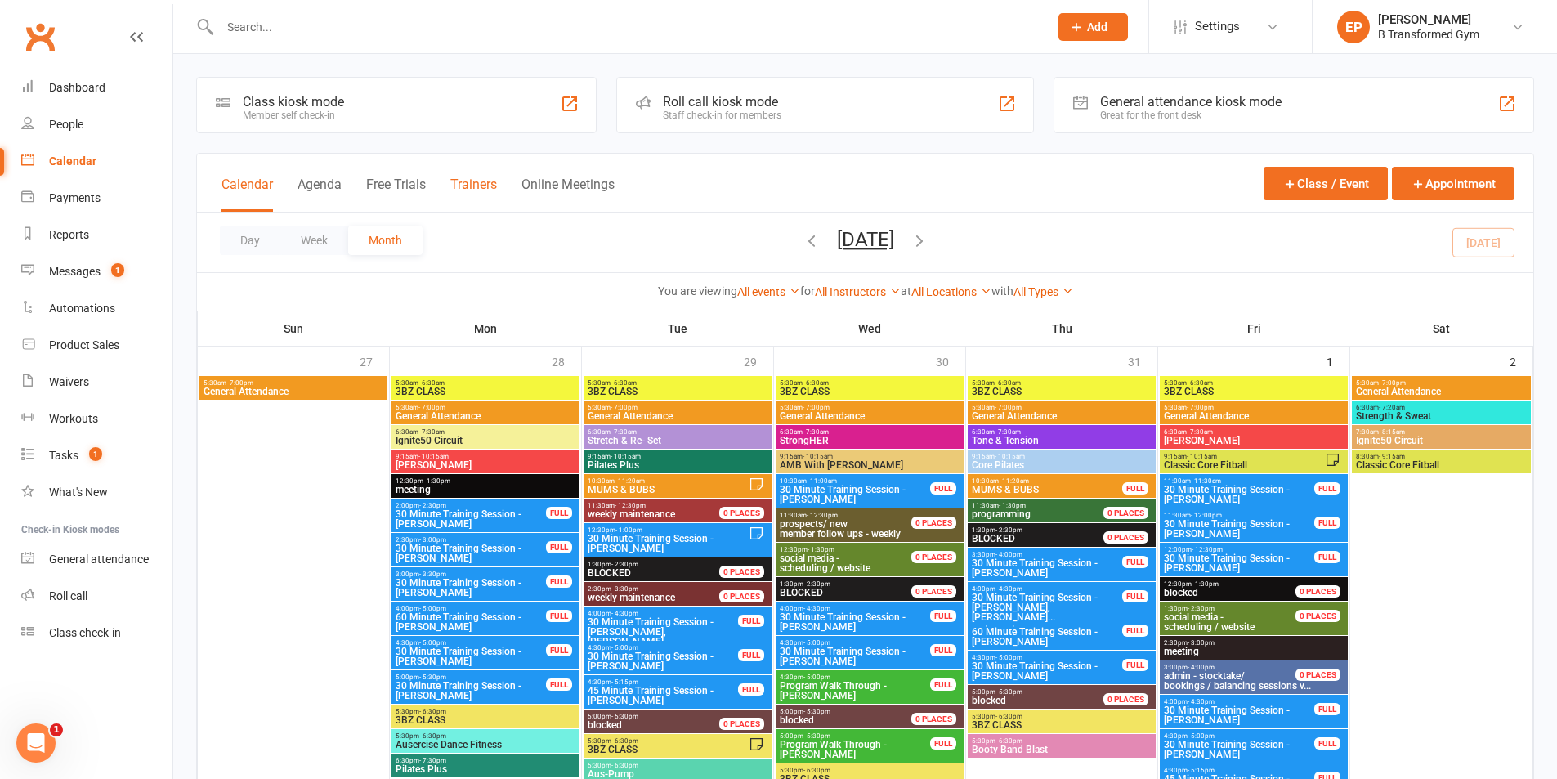 The width and height of the screenshot is (1557, 779). Describe the element at coordinates (1392, 432) in the screenshot. I see `span: - 8:15am` at that location.